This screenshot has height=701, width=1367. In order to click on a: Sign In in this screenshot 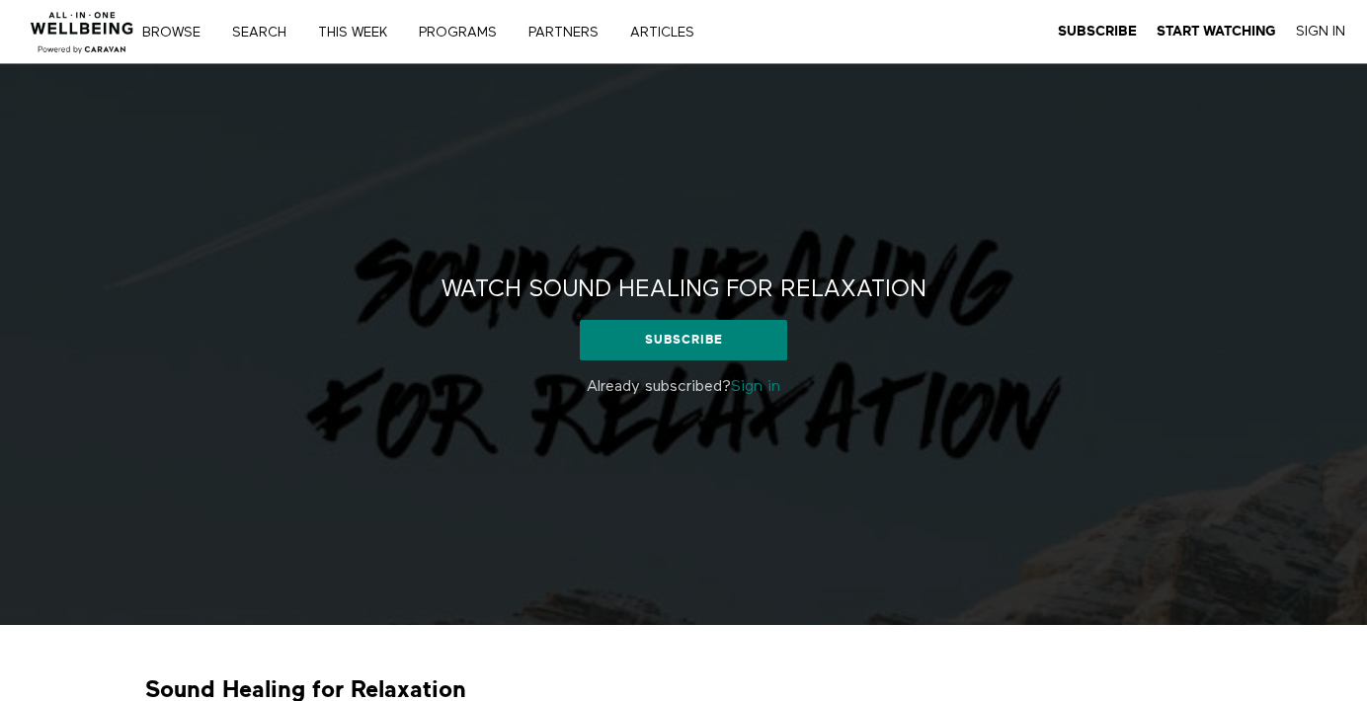, I will do `click(1320, 32)`.